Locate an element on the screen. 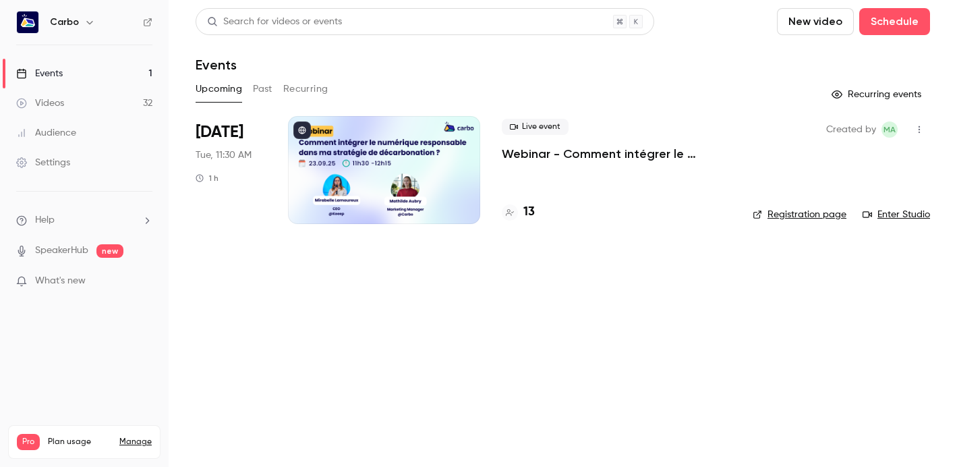  span: Mathilde Aubry is located at coordinates (889, 129).